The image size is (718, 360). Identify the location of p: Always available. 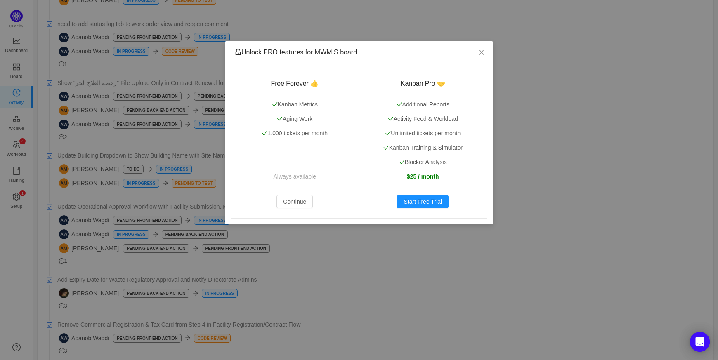
(295, 177).